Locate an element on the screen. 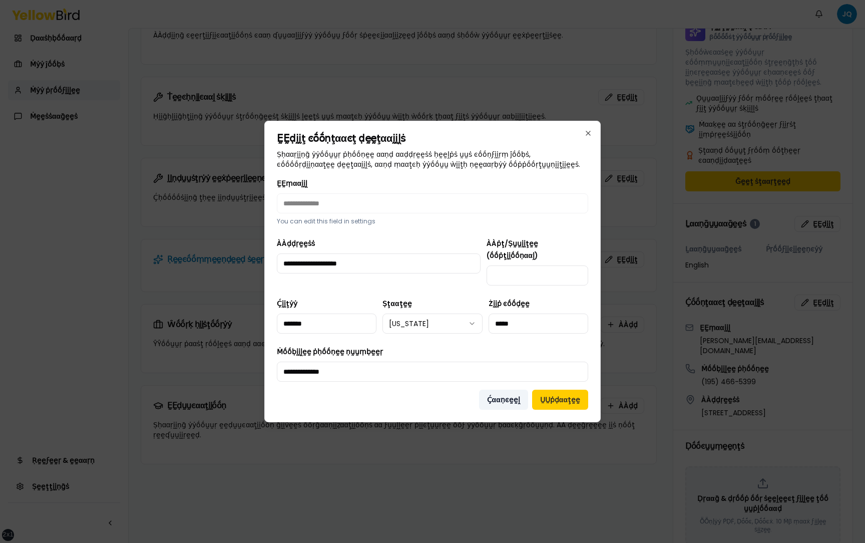  button: Ḉααṇͼḛḛḽ is located at coordinates (504, 399).